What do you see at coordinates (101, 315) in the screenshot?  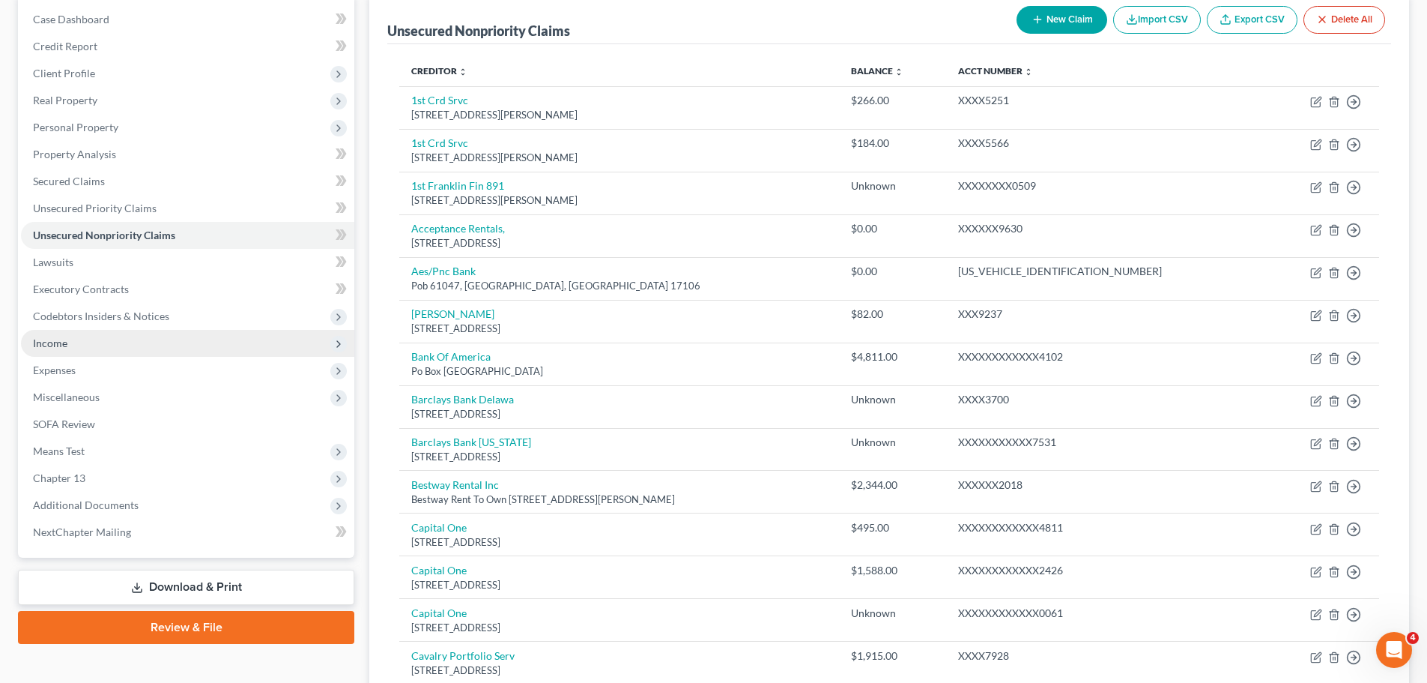 I see `span: Codebtors Insiders & Notices` at bounding box center [101, 315].